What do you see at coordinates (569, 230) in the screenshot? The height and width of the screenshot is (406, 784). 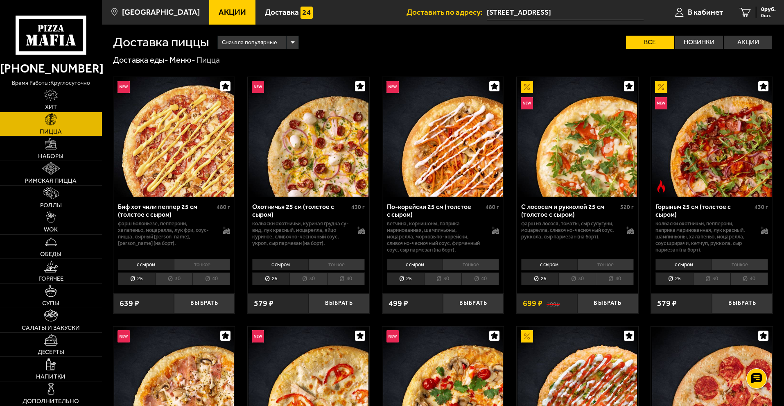 I see `p: фарш из лосося, томаты, сыр сулугуни, моцарелла, сливочно-чесночный соус, руккола, сыр пармезан (...` at bounding box center [569, 230].